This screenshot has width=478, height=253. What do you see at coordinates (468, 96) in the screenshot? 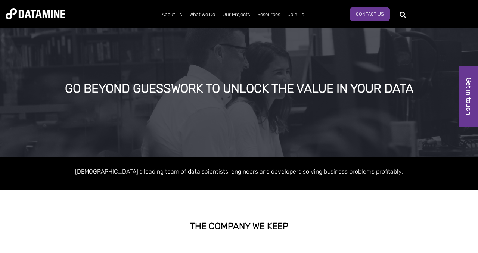
I see `a: Get in touch` at bounding box center [468, 96].